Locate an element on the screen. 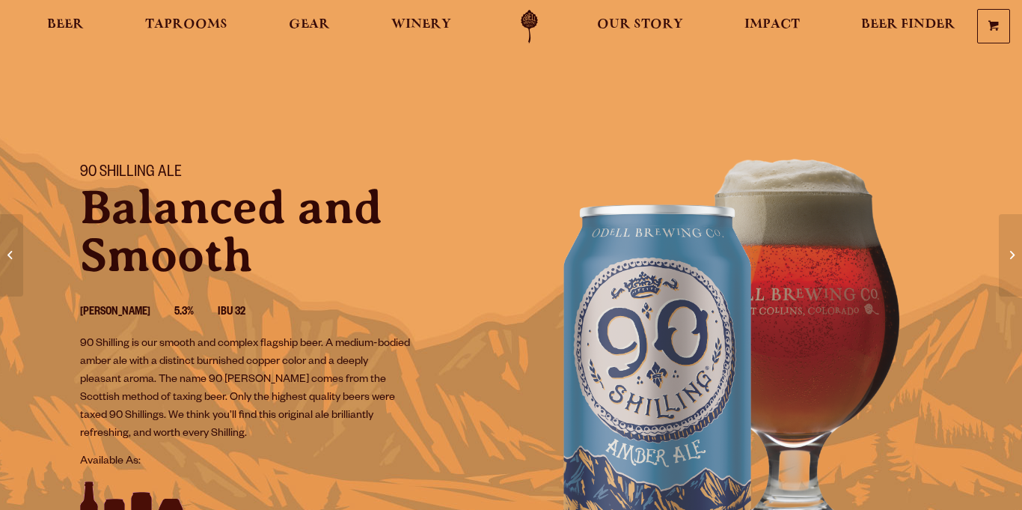 Image resolution: width=1022 pixels, height=510 pixels. a: Gear is located at coordinates (309, 26).